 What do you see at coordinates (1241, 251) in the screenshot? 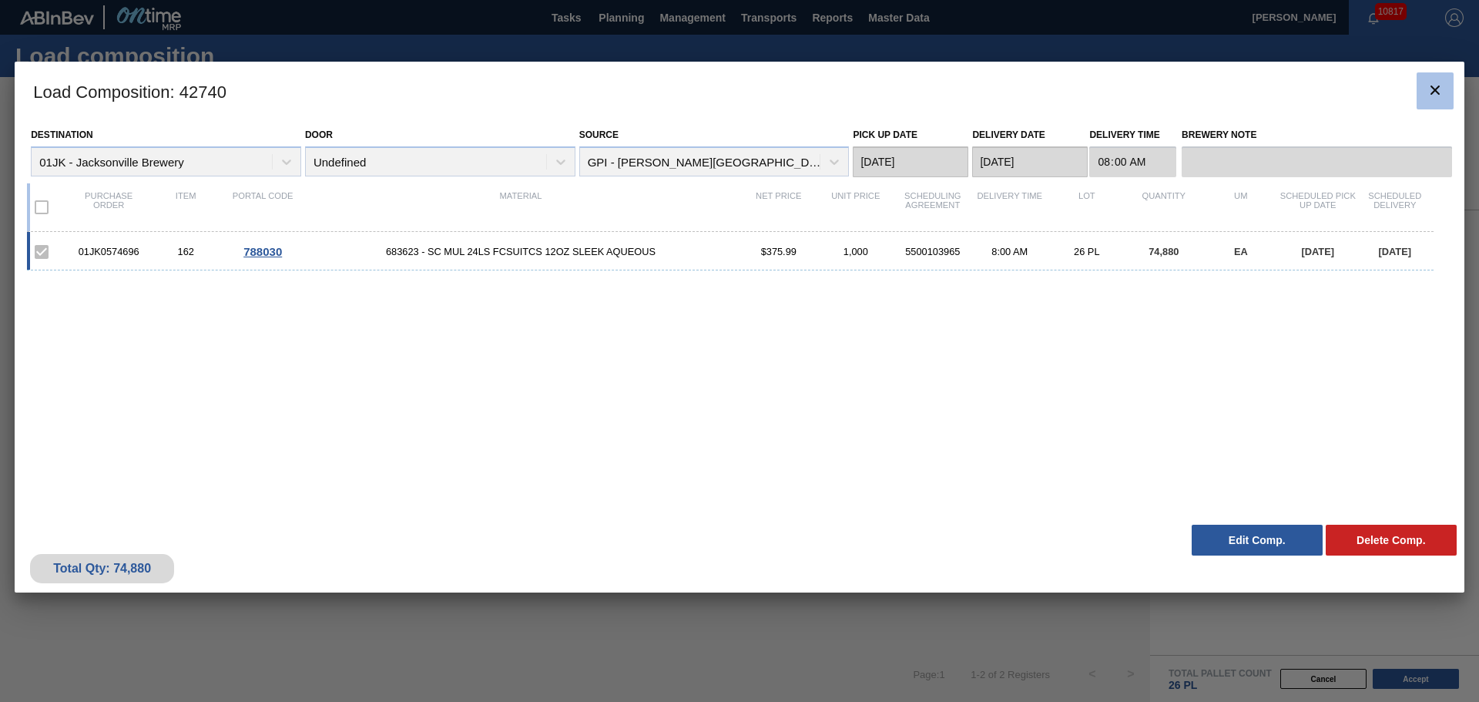
I see `span: EA` at bounding box center [1241, 251].